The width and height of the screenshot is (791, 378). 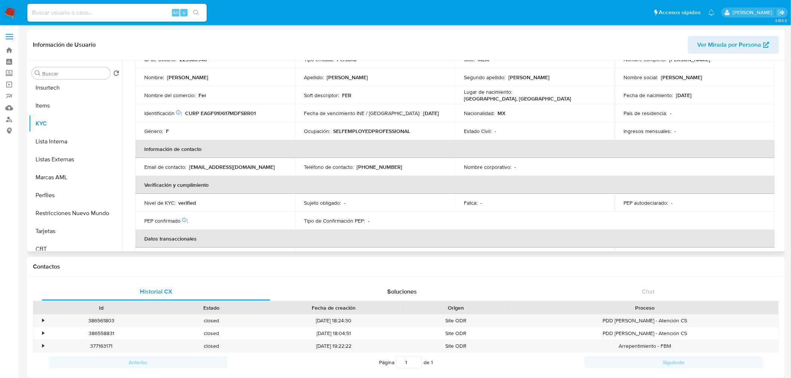 I want to click on a: Salir, so click(x=781, y=12).